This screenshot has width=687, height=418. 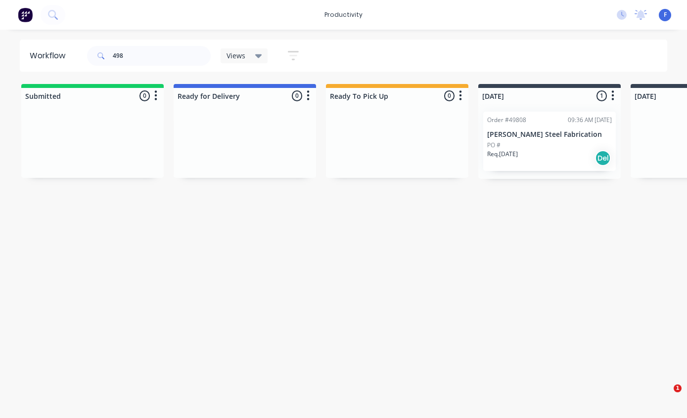 What do you see at coordinates (677, 389) in the screenshot?
I see `span: 1` at bounding box center [677, 389].